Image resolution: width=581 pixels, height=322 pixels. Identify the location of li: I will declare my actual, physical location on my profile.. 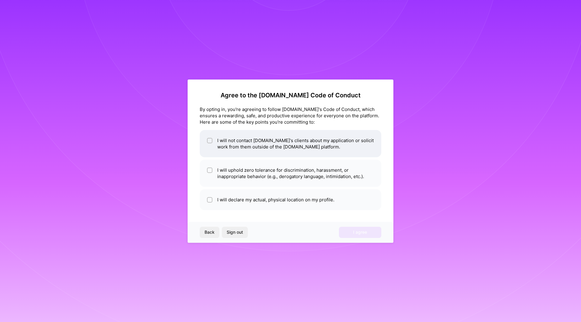
(291, 200).